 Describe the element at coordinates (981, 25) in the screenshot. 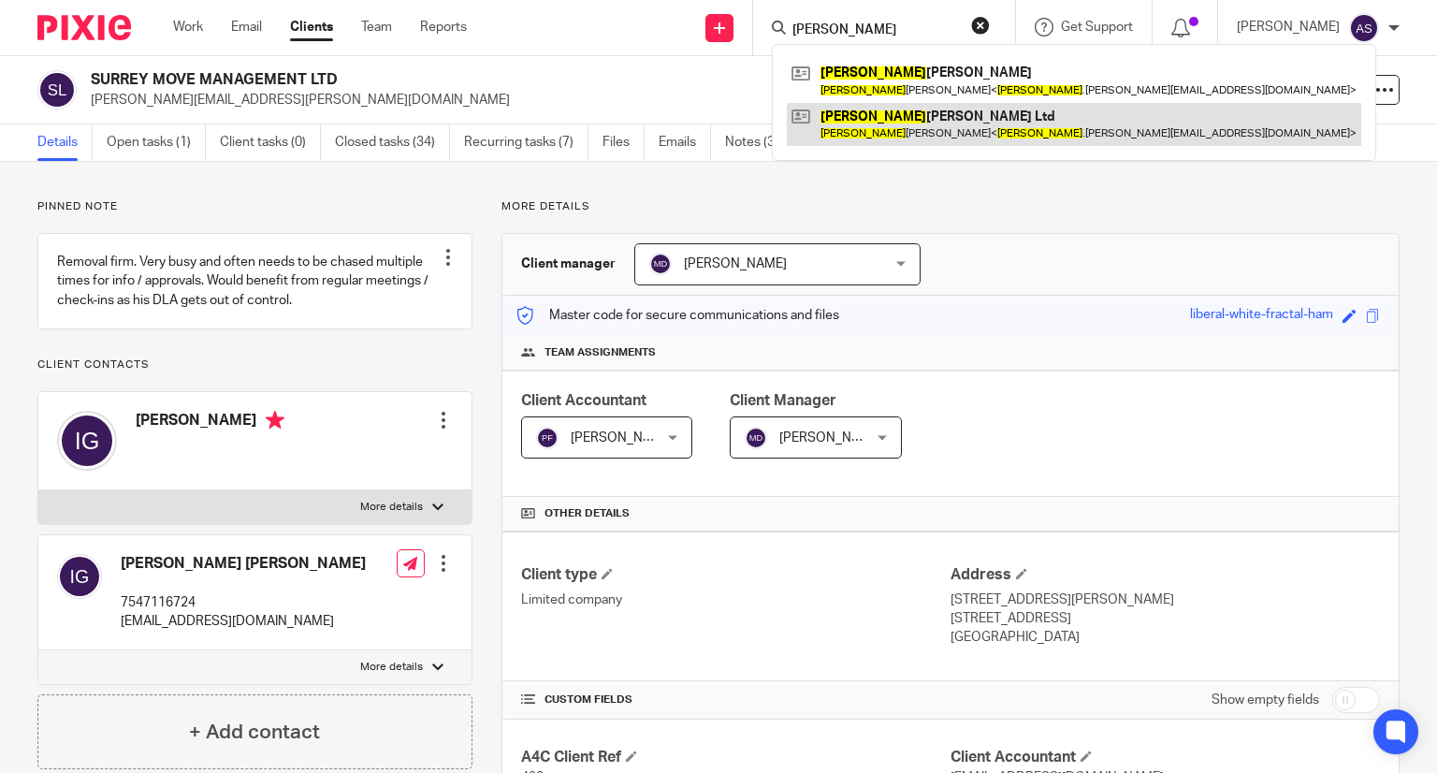

I see `button: Clear` at that location.